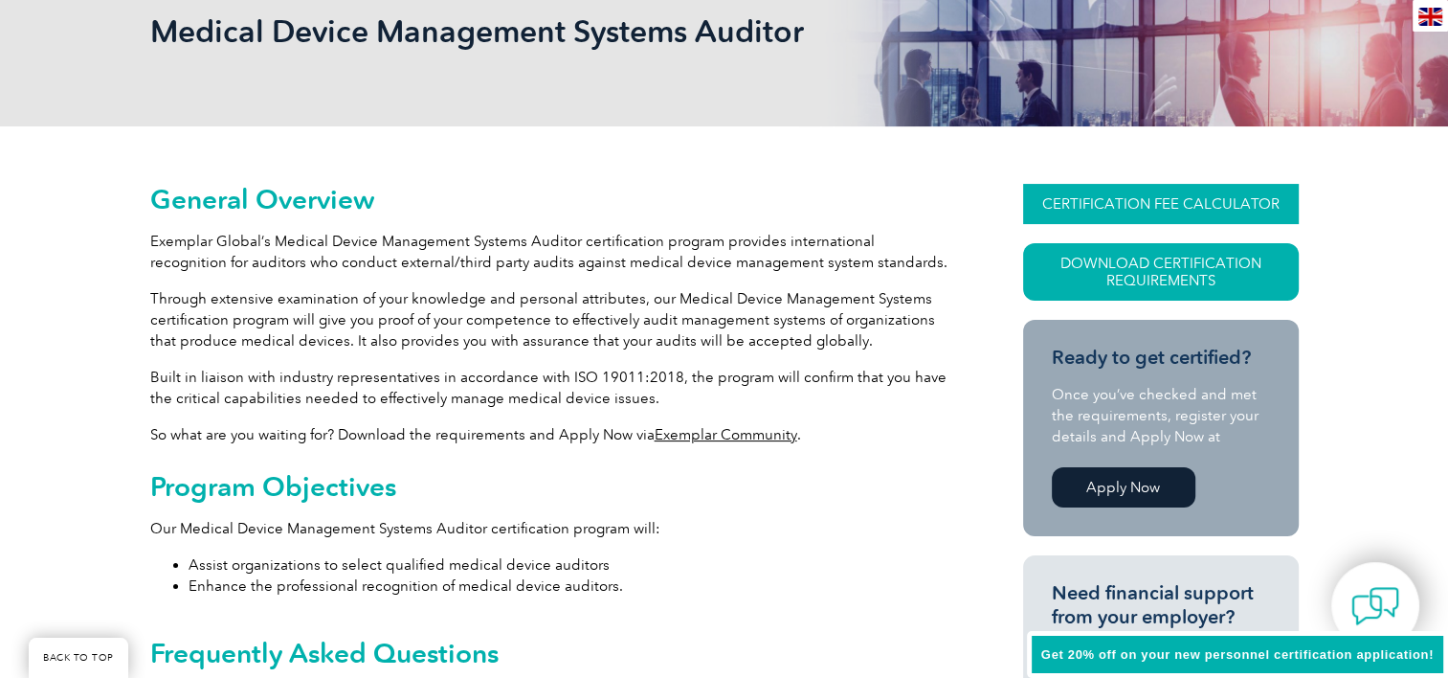  Describe the element at coordinates (725, 434) in the screenshot. I see `a: Exemplar Community` at that location.